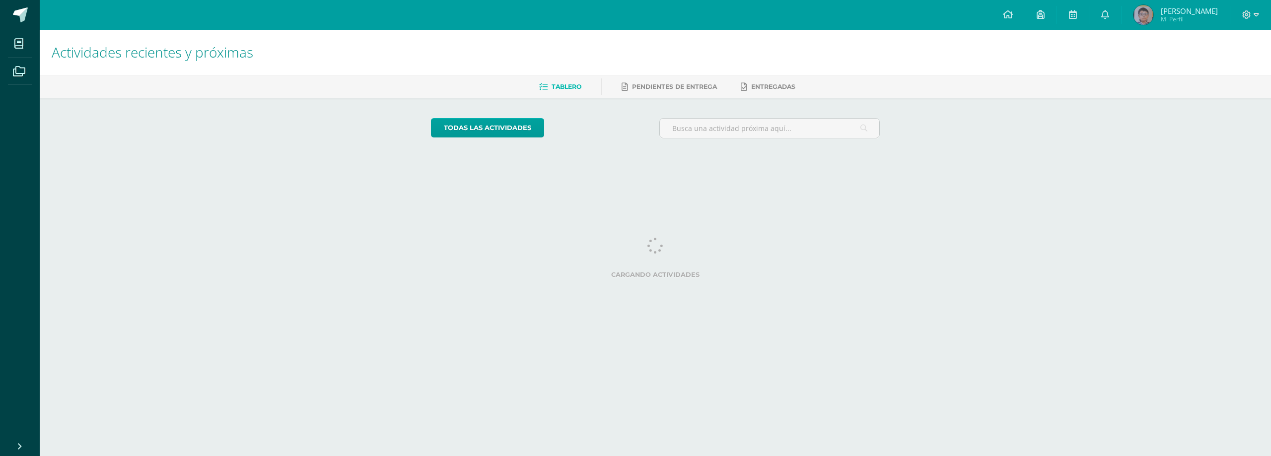 This screenshot has height=456, width=1271. I want to click on a: Tablero, so click(560, 87).